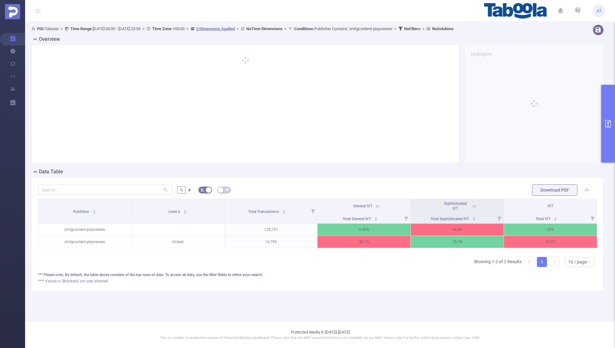 Image resolution: width=615 pixels, height=348 pixels. Describe the element at coordinates (175, 212) in the screenshot. I see `span: Level 6` at that location.